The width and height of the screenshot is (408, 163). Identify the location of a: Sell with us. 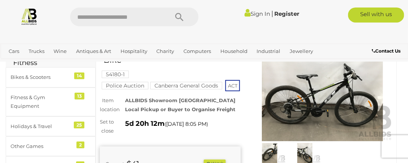
(376, 15).